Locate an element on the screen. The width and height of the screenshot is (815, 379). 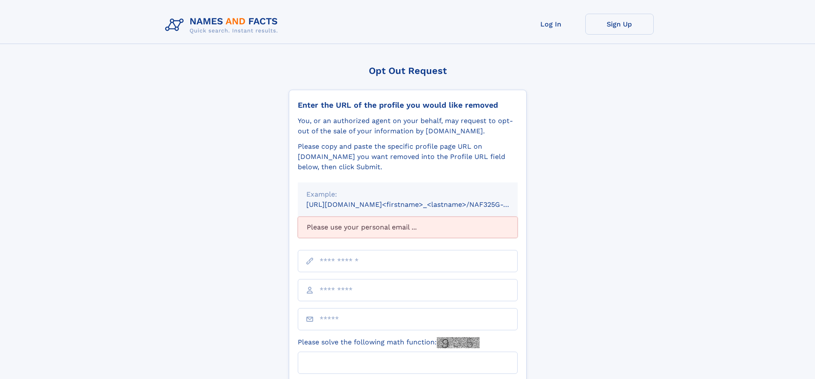
div: Please use your personal email ... is located at coordinates (408, 227).